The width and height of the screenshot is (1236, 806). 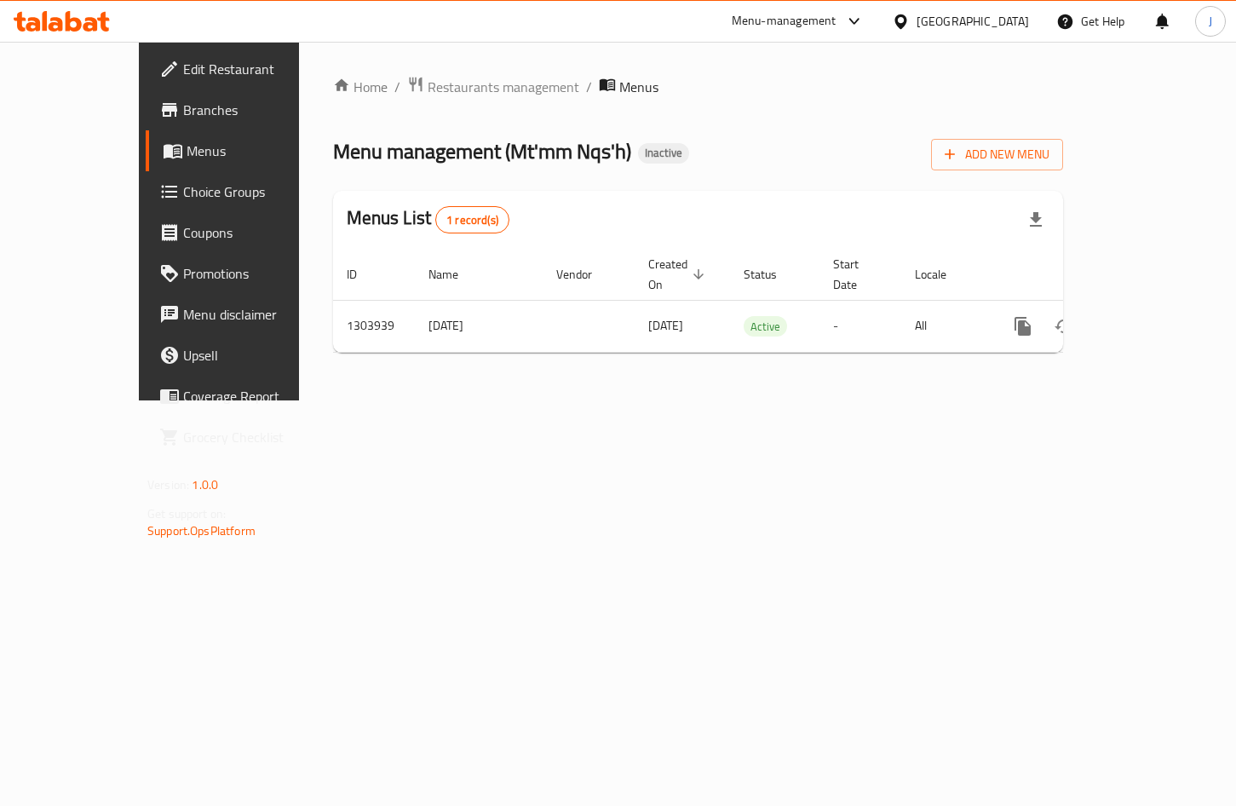 I want to click on a: Branches, so click(x=245, y=110).